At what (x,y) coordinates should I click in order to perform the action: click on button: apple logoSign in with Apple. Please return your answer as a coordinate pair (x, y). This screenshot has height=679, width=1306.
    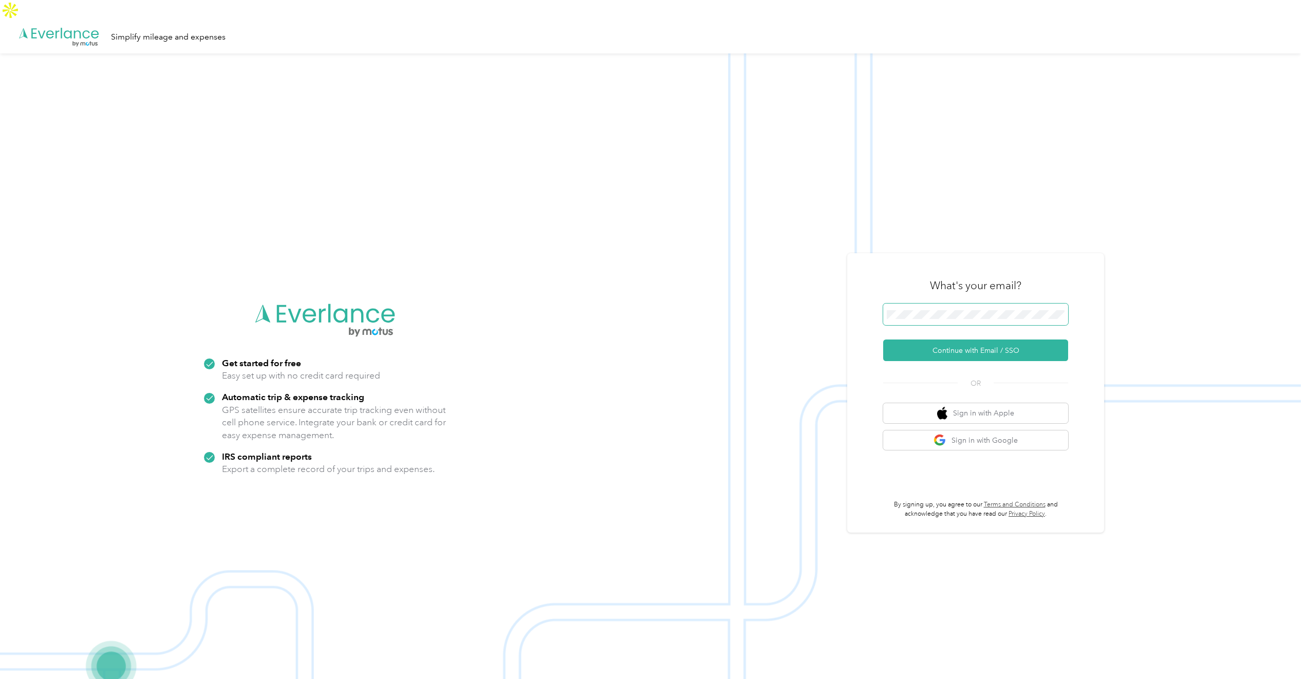
    Looking at the image, I should click on (975, 413).